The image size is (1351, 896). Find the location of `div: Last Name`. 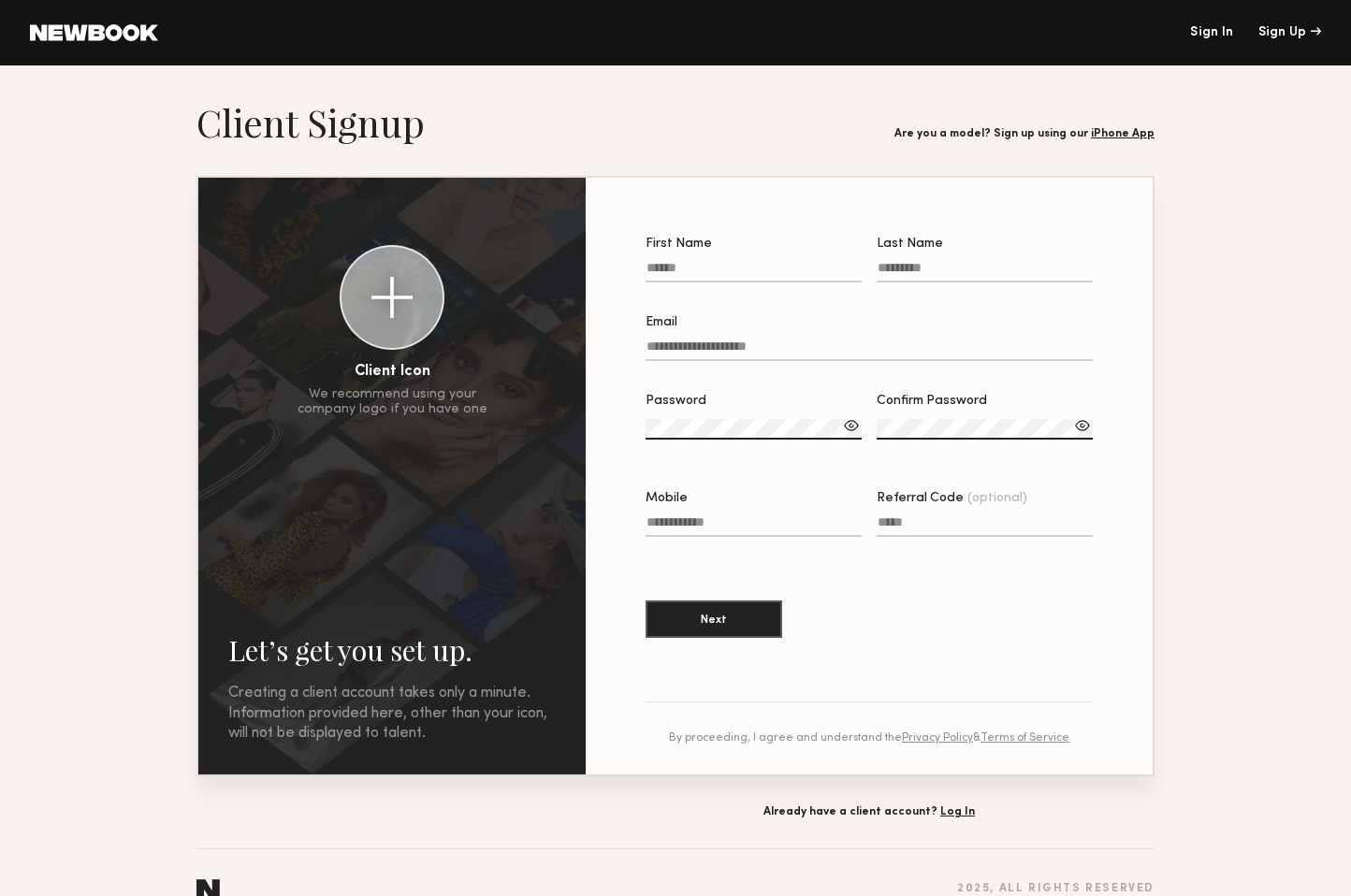

div: Last Name is located at coordinates (984, 244).